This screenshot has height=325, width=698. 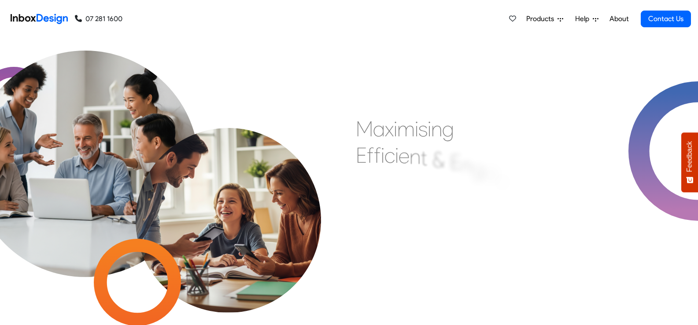 I want to click on div: c, so click(x=390, y=155).